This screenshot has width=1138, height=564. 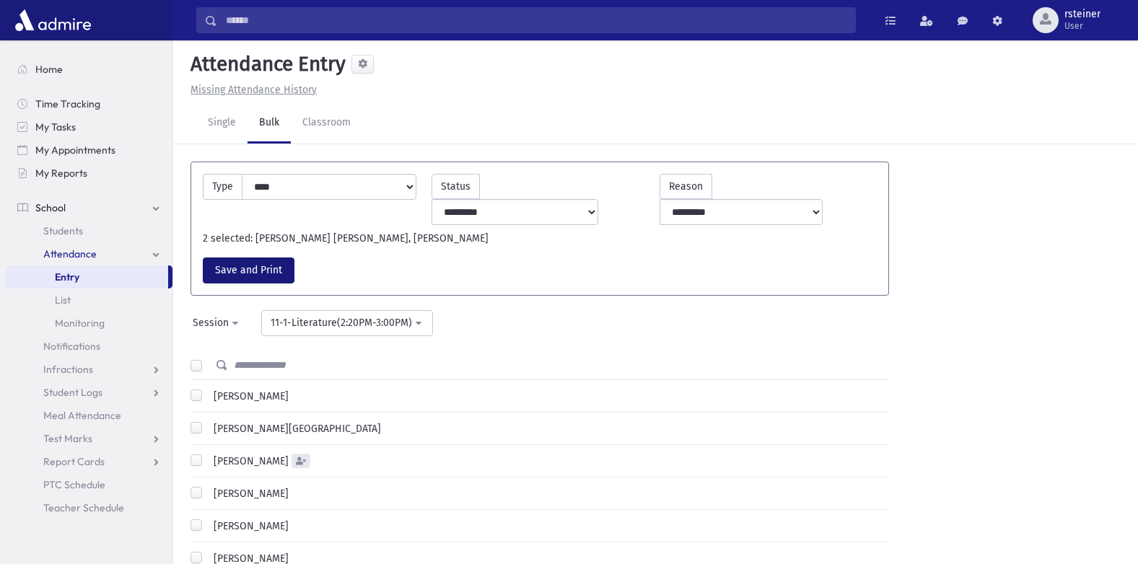 I want to click on span: Infractions, so click(x=68, y=369).